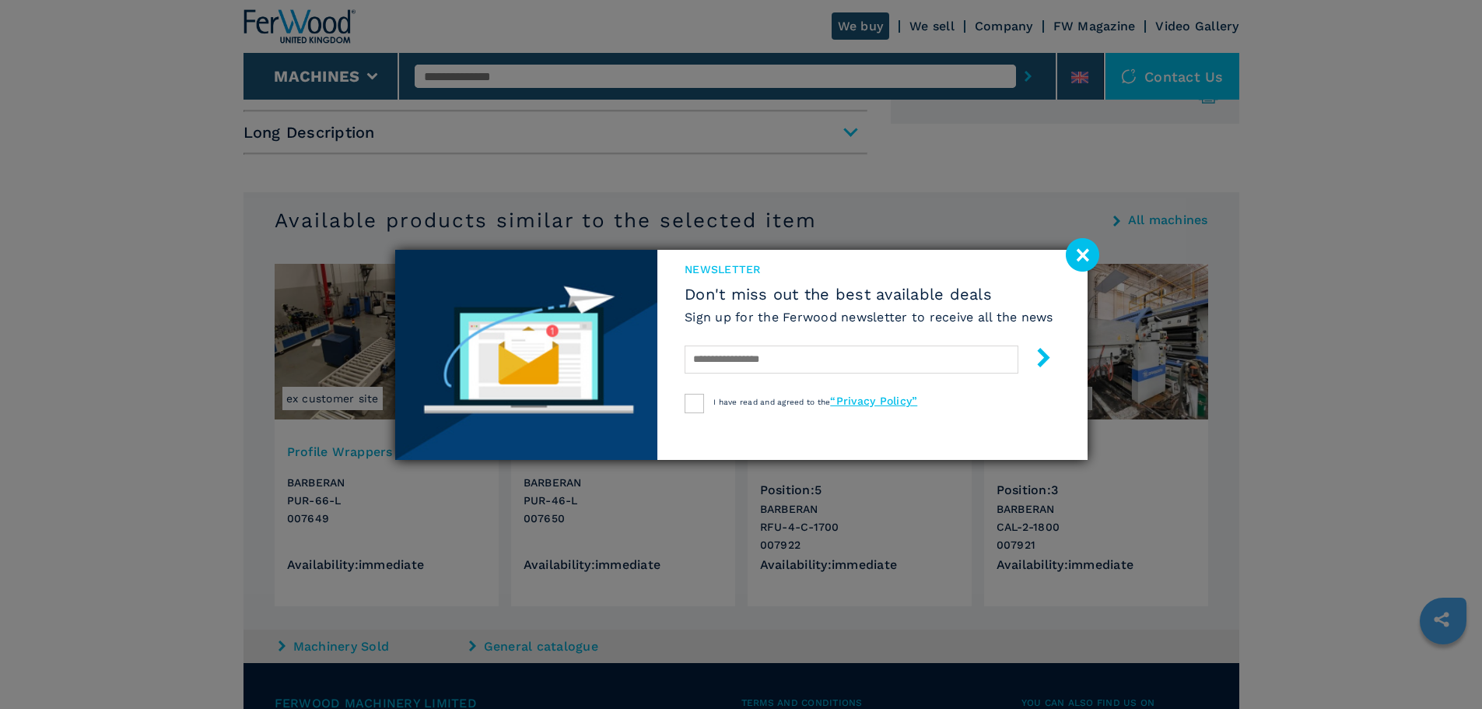 This screenshot has height=709, width=1482. What do you see at coordinates (869, 294) in the screenshot?
I see `span: Don't miss out the best available deals` at bounding box center [869, 294].